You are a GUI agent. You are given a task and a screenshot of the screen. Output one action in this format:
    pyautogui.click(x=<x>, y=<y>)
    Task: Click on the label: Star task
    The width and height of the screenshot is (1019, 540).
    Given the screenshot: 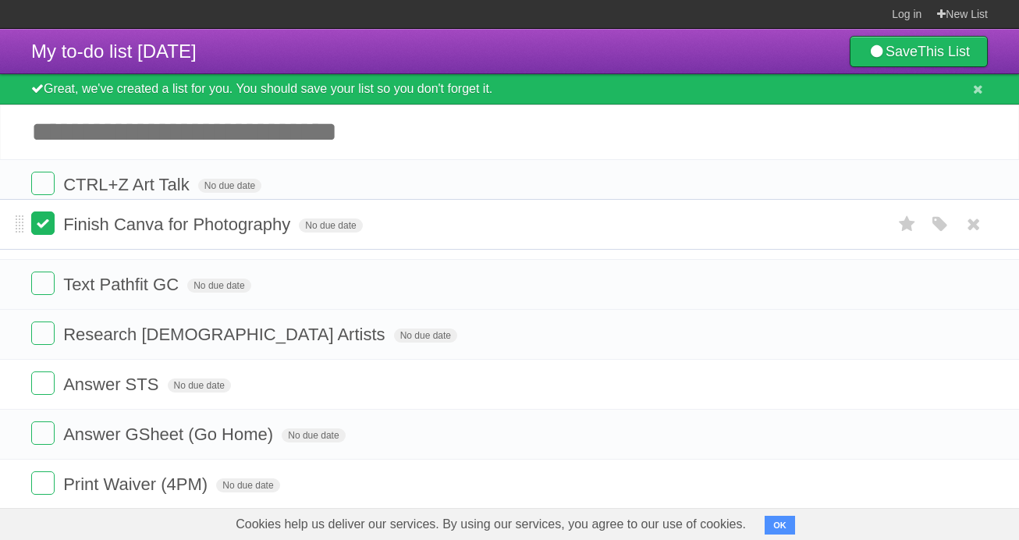 What is the action you would take?
    pyautogui.click(x=908, y=224)
    